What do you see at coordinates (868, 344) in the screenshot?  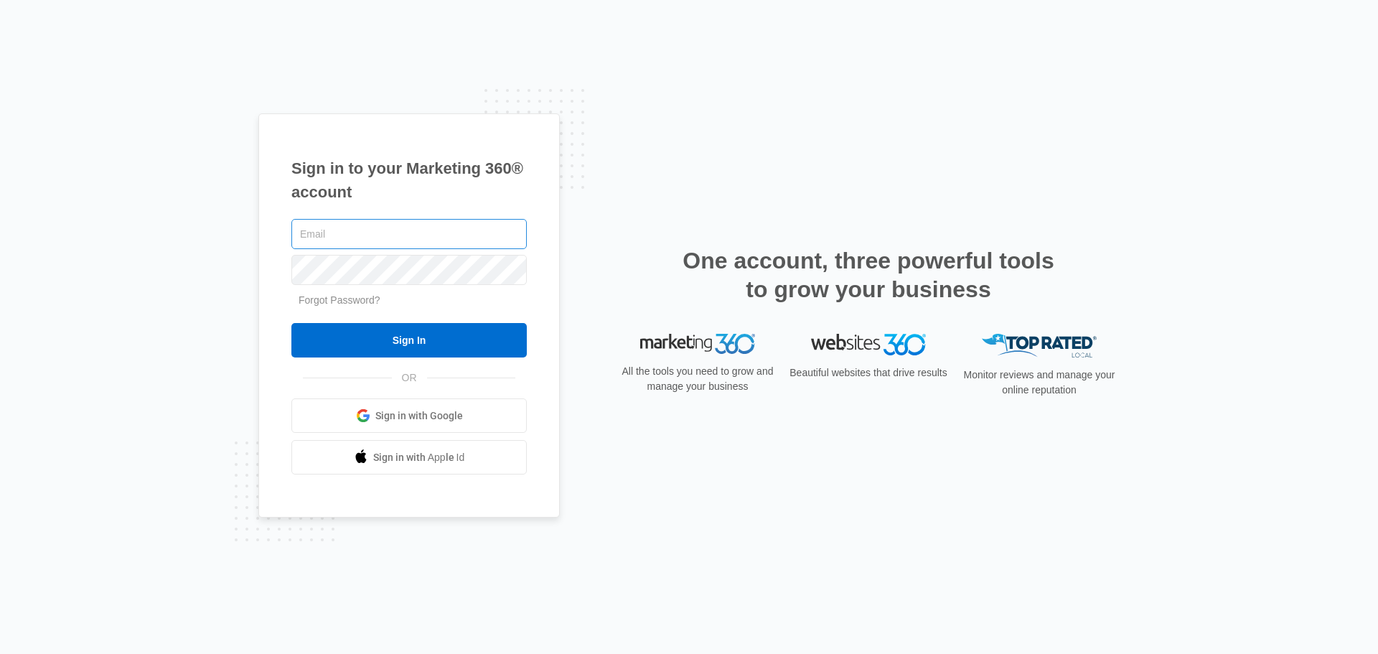 I see `img: Websites 360` at bounding box center [868, 344].